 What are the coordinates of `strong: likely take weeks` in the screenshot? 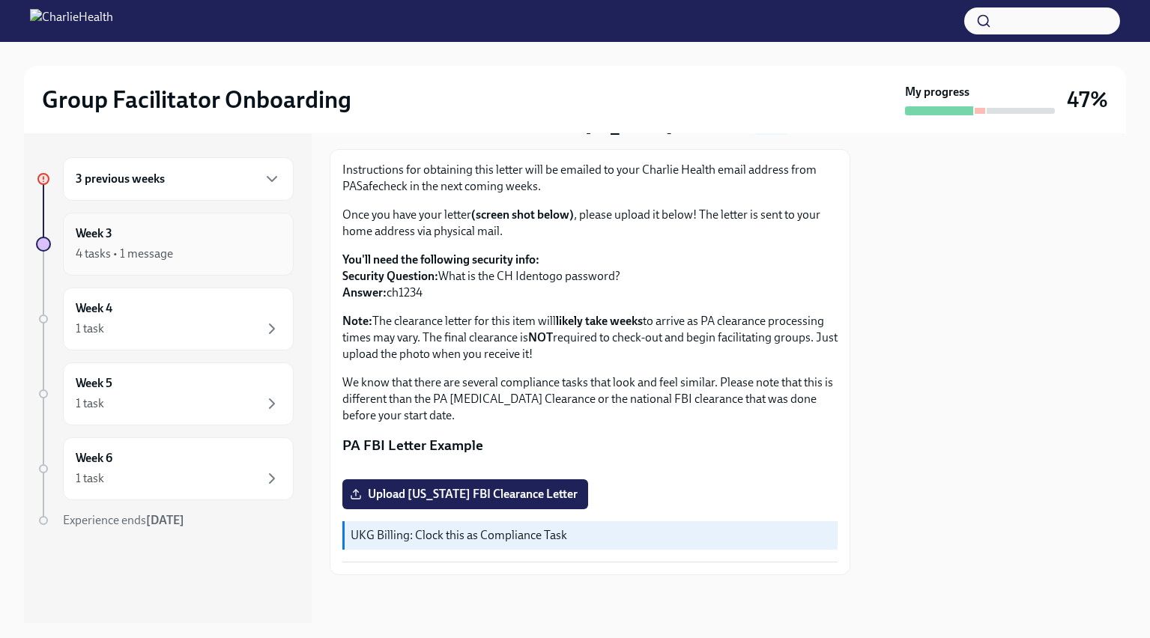 It's located at (599, 321).